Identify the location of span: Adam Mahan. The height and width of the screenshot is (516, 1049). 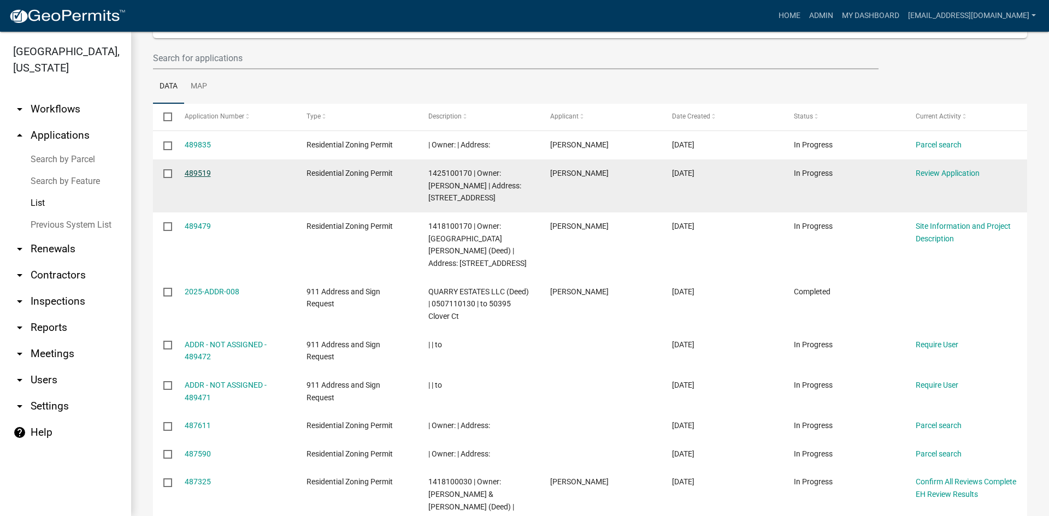
(579, 482).